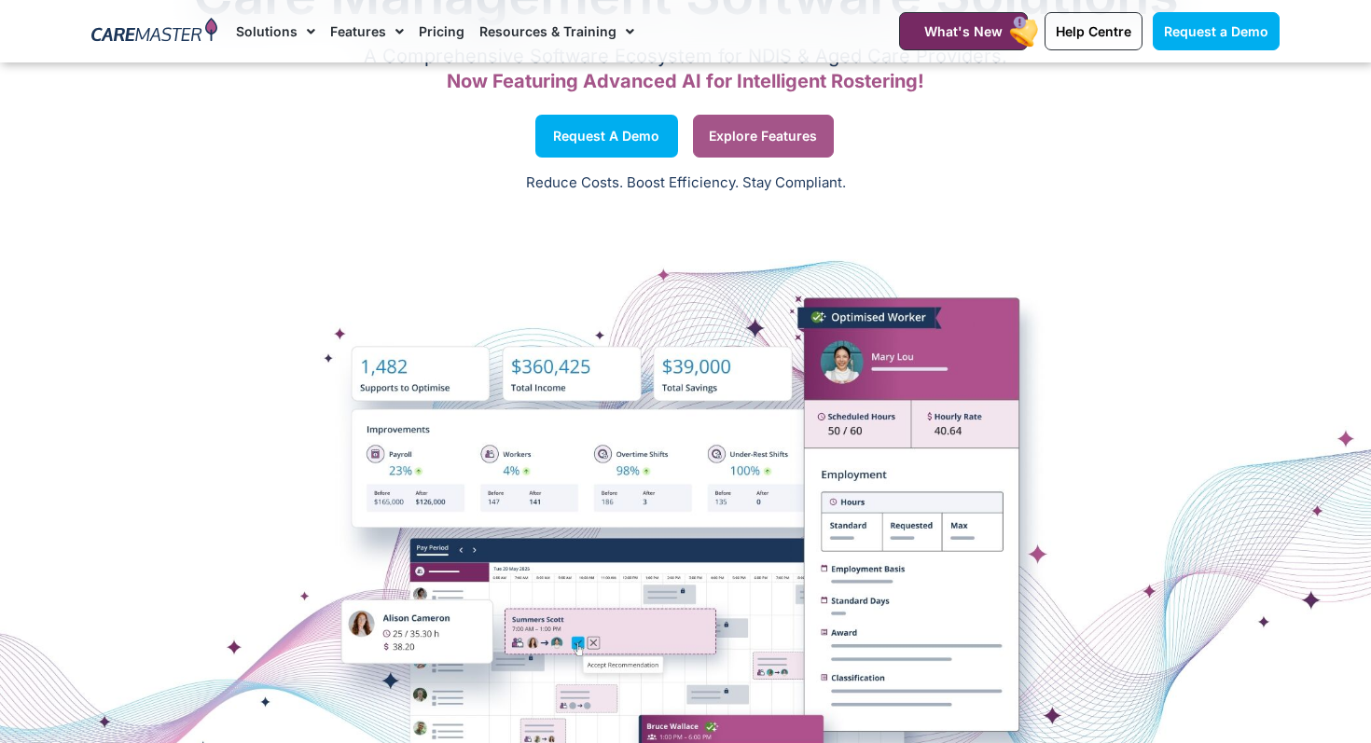 This screenshot has height=743, width=1371. I want to click on p: Reduce Costs. Boost Efficiency. Stay Compliant., so click(685, 183).